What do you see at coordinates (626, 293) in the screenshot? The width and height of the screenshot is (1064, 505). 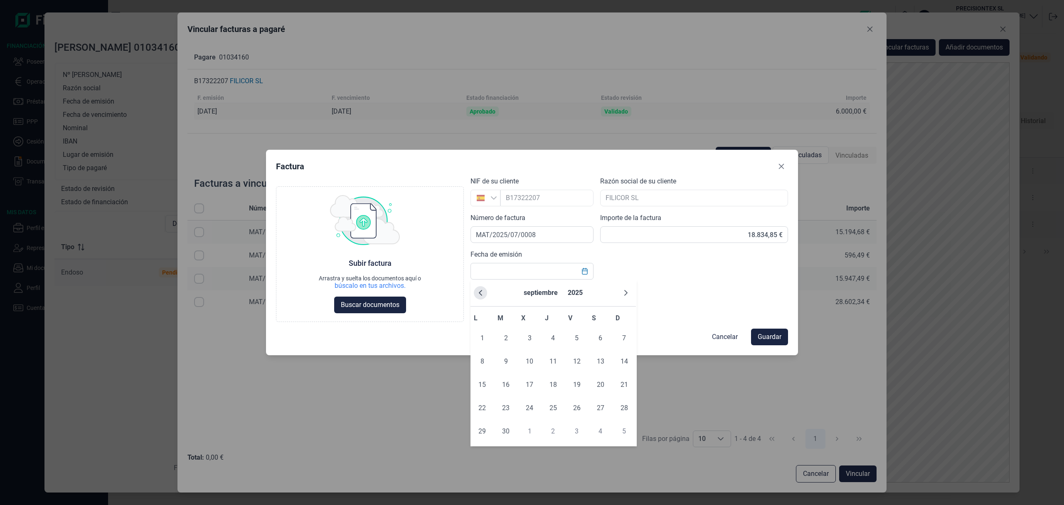 I see `button: Next Month` at bounding box center [626, 293].